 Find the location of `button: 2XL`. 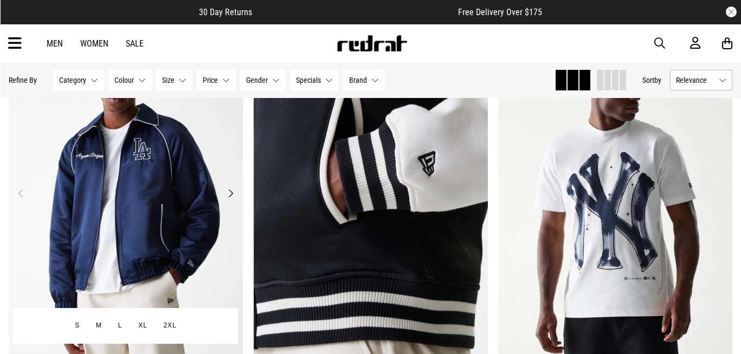

button: 2XL is located at coordinates (170, 326).